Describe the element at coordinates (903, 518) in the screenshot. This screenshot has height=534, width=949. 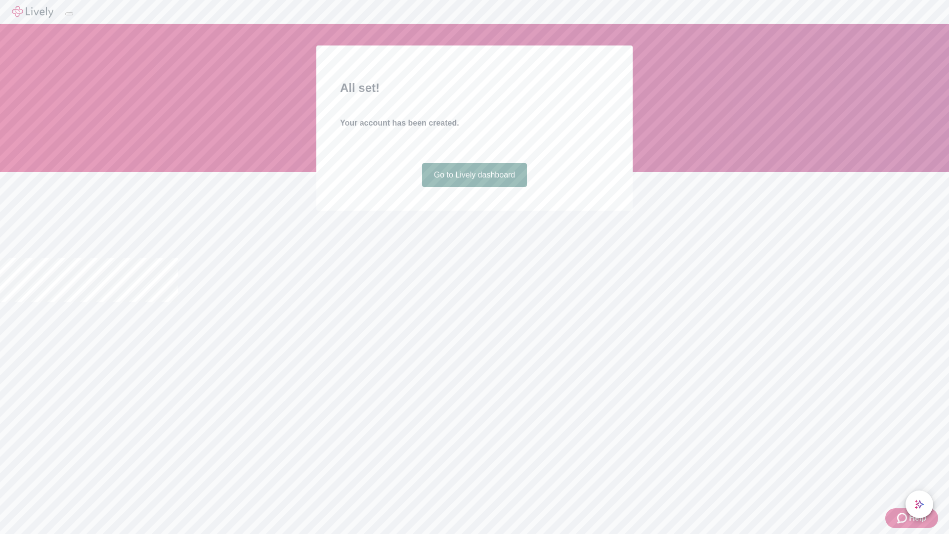
I see `svg: Zendesk support icon` at that location.